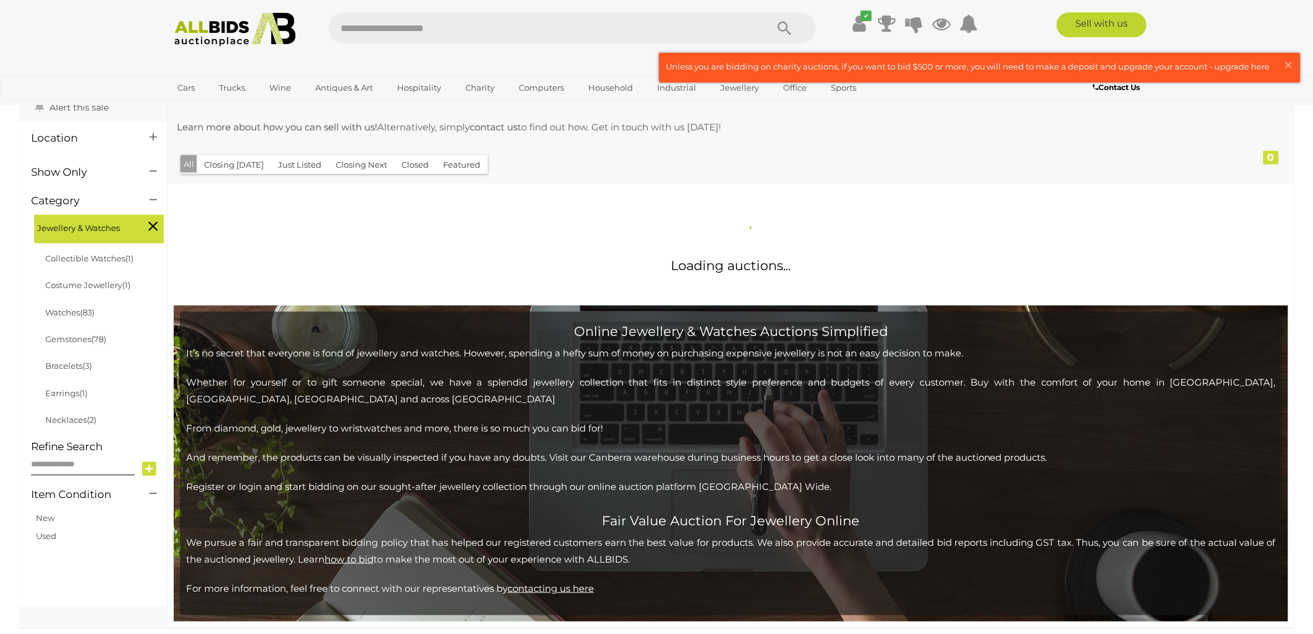  Describe the element at coordinates (731, 331) in the screenshot. I see `h2: Online Jewellery & Watches Auctions Simplified` at that location.